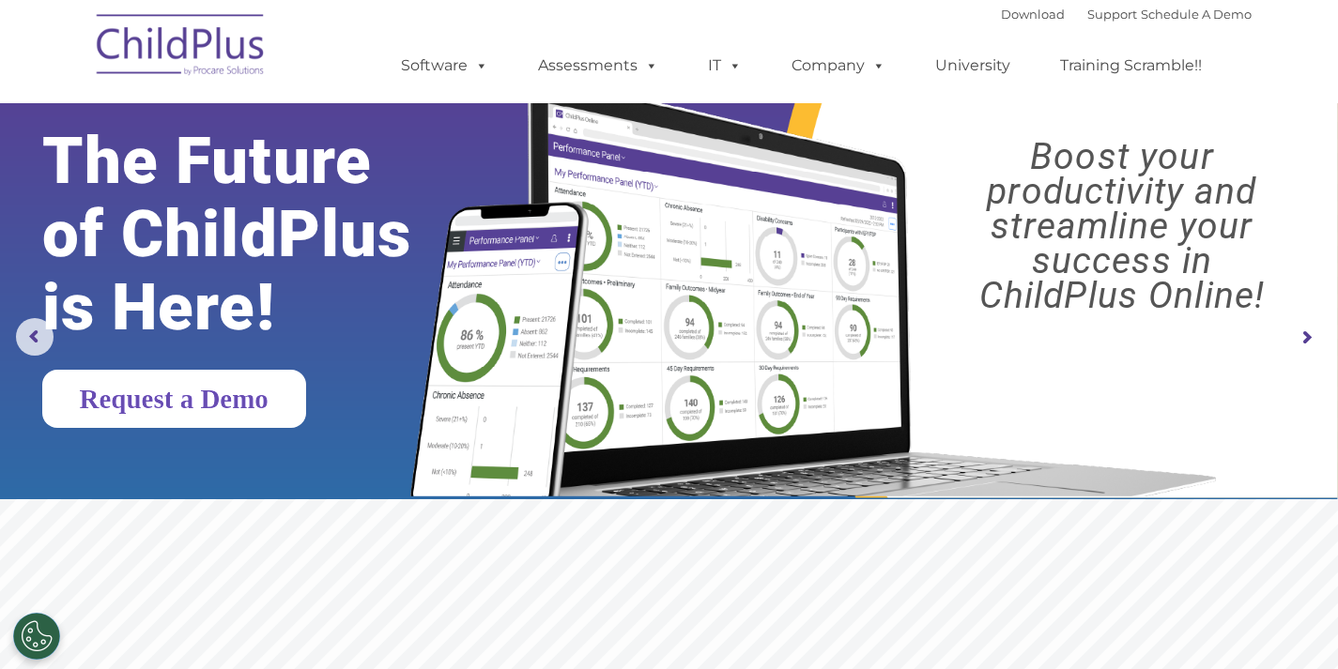 The image size is (1338, 669). What do you see at coordinates (255, 235) in the screenshot?
I see `rs-layer: The Future of ChildPlus is Here!` at bounding box center [255, 235].